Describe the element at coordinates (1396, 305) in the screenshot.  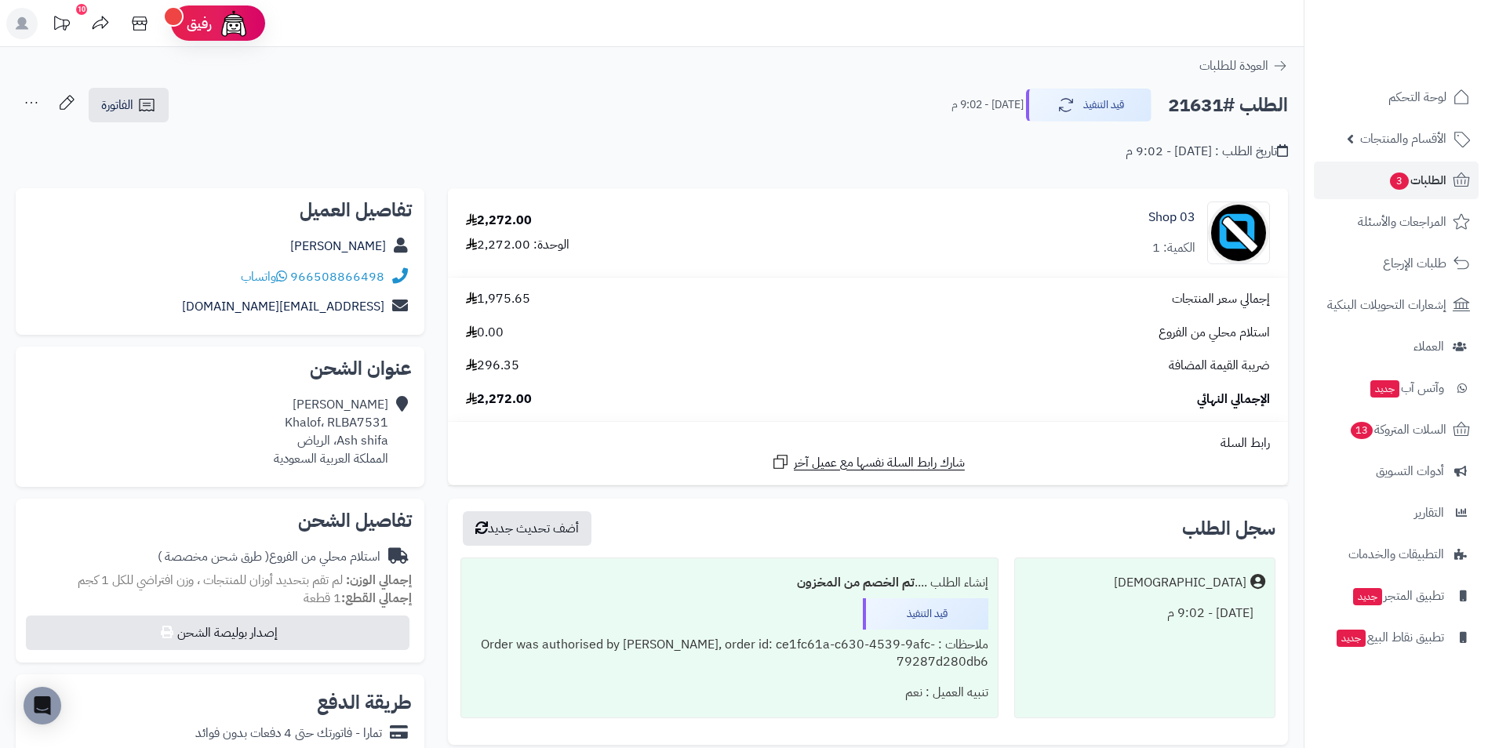
I see `a: إشعارات التحويلات البنكية` at that location.